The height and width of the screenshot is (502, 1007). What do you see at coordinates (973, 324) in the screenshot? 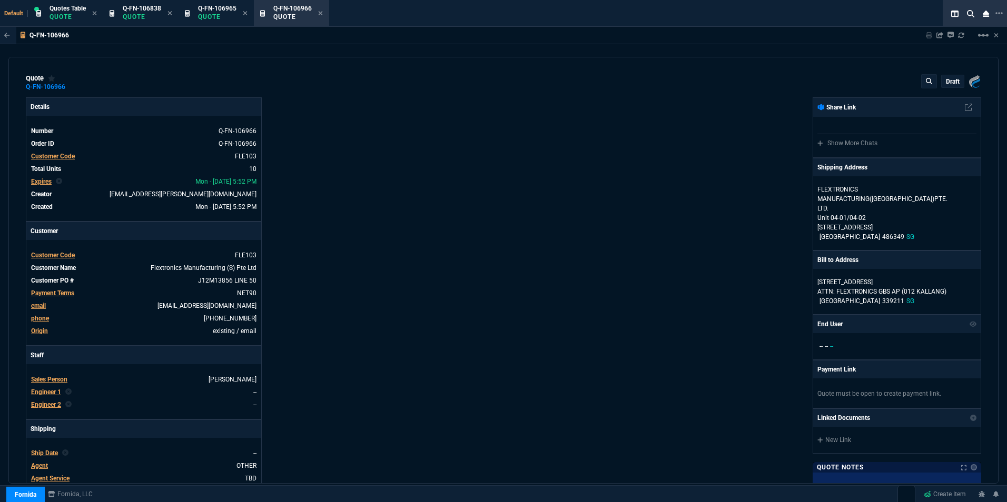
I see `nx-icon: Show/Hide End User to Customer` at bounding box center [973, 324].